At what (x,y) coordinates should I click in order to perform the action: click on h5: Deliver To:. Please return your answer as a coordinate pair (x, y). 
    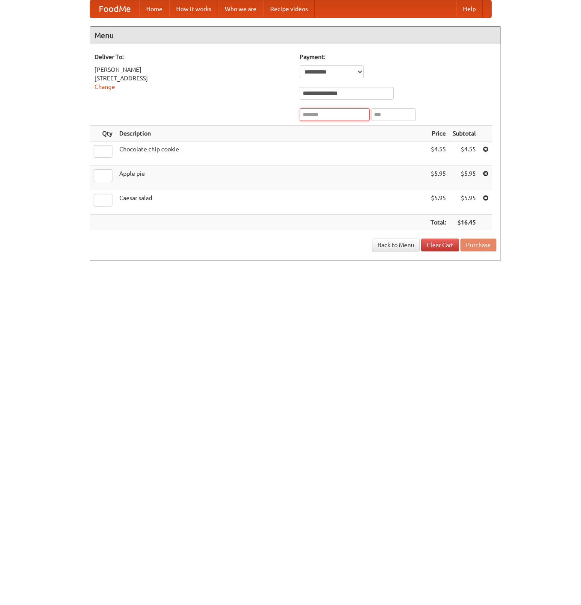
    Looking at the image, I should click on (193, 57).